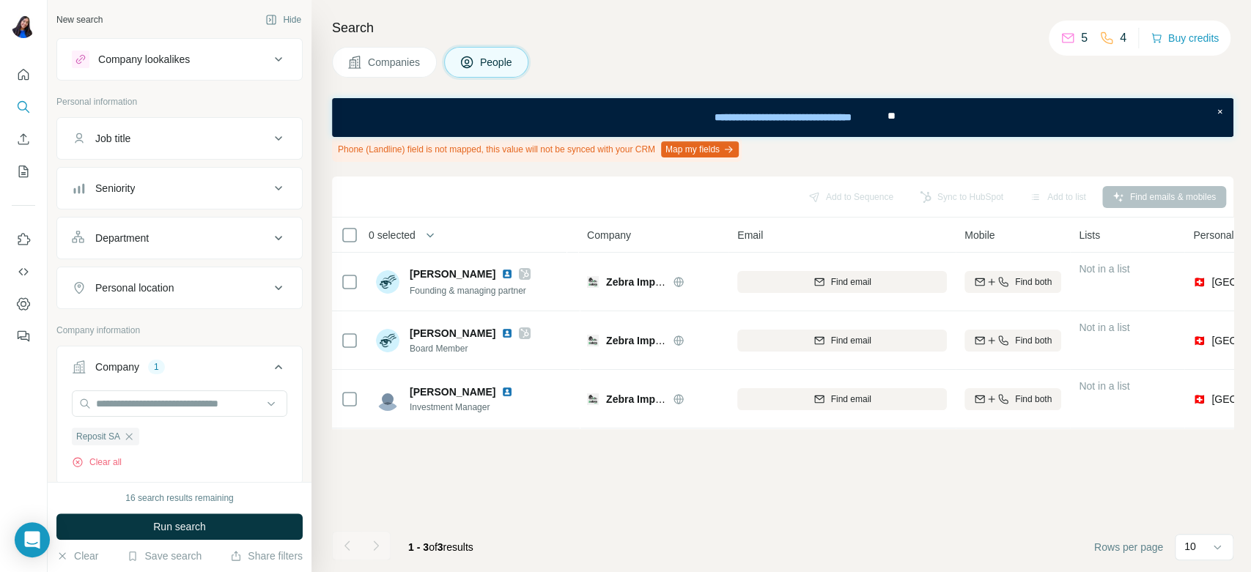 This screenshot has height=572, width=1251. Describe the element at coordinates (23, 139) in the screenshot. I see `button: Enrich CSV` at that location.